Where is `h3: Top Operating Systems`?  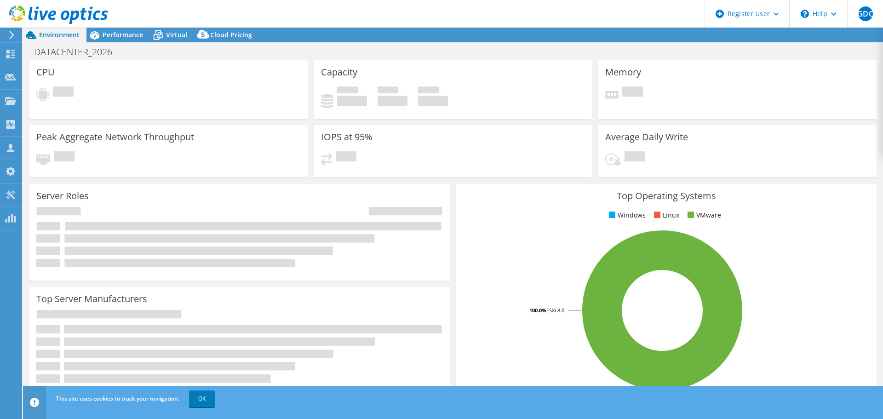 h3: Top Operating Systems is located at coordinates (666, 196).